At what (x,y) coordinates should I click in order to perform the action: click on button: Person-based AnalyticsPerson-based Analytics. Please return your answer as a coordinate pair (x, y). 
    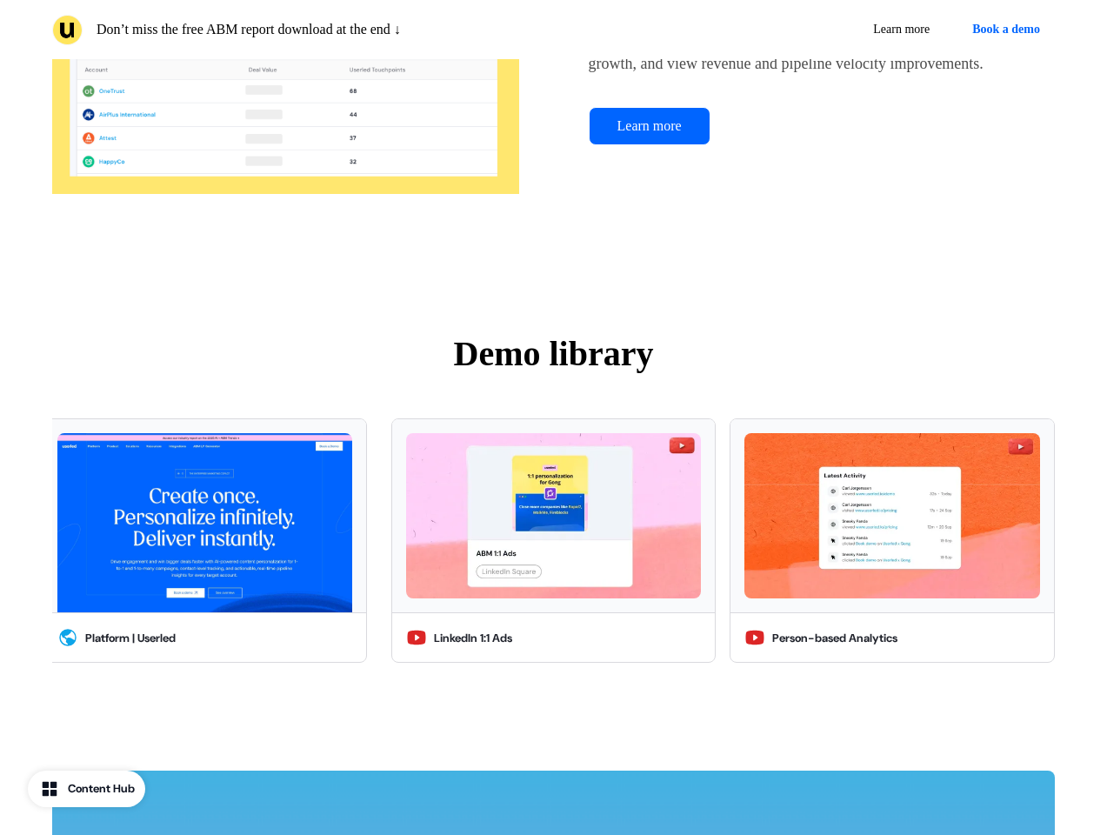
    Looking at the image, I should click on (892, 541).